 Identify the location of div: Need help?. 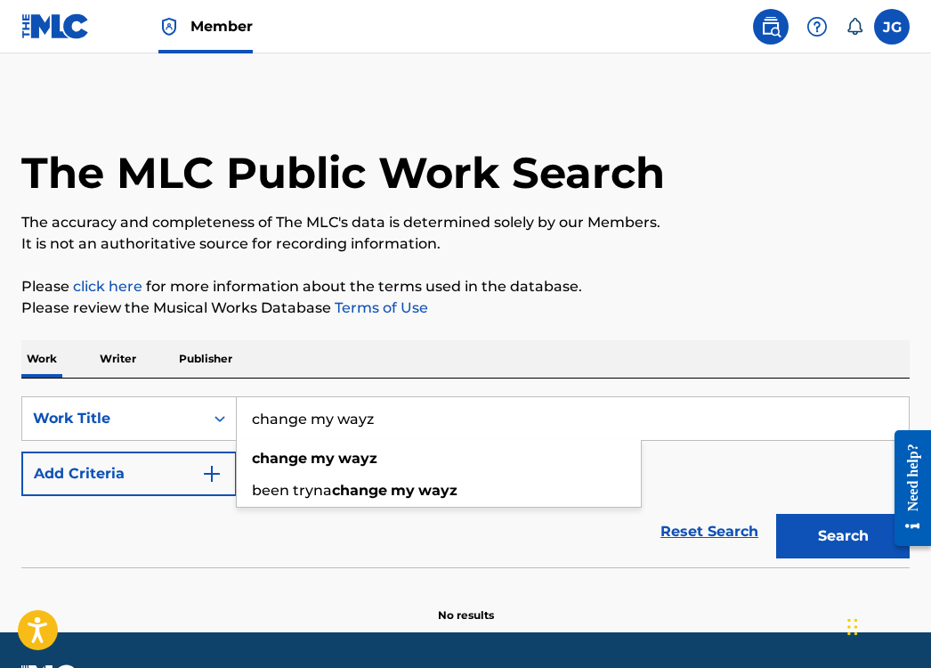
(31, 65).